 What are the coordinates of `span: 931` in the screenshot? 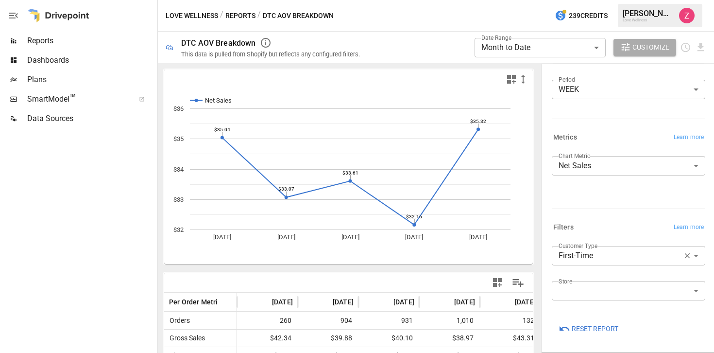 It's located at (389, 320).